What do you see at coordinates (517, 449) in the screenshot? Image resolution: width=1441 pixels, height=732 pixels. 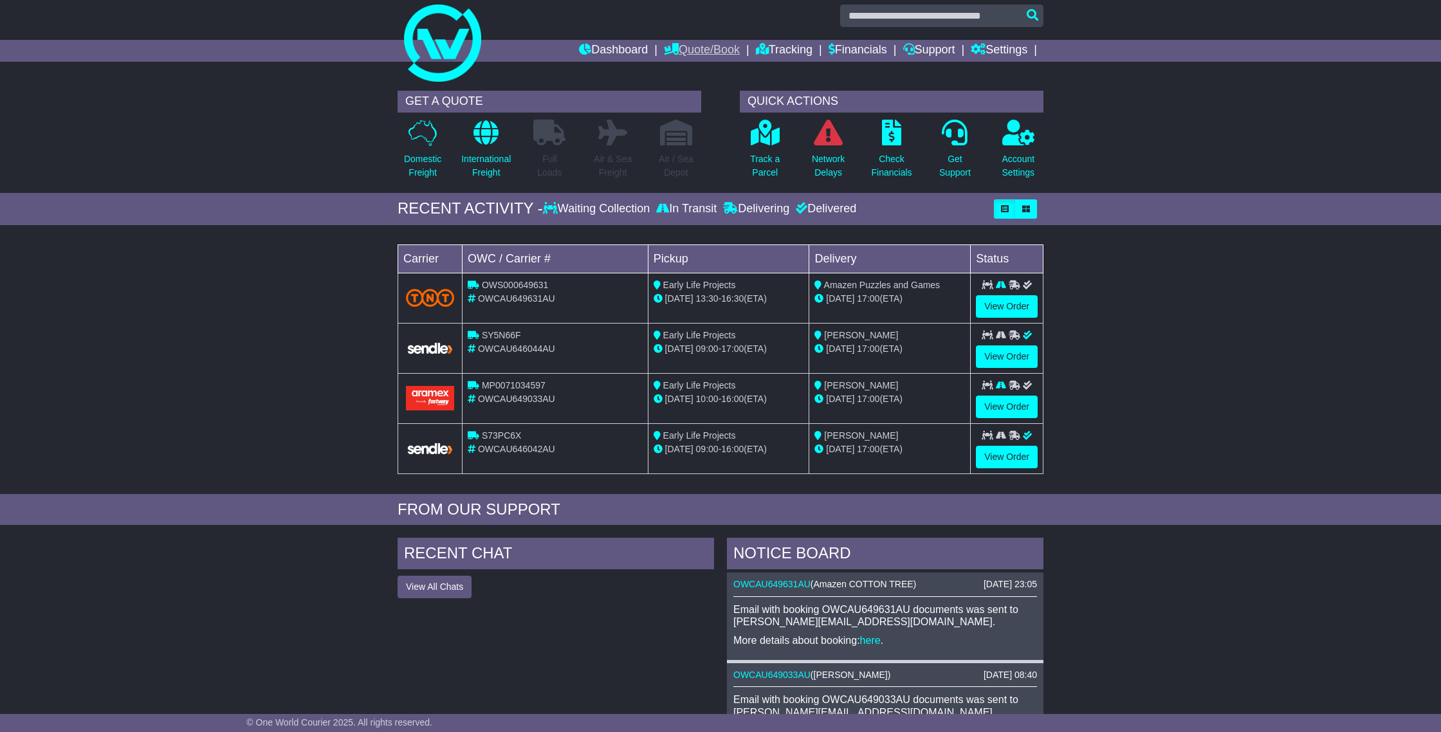 I see `span: OWCAU646042AU` at bounding box center [517, 449].